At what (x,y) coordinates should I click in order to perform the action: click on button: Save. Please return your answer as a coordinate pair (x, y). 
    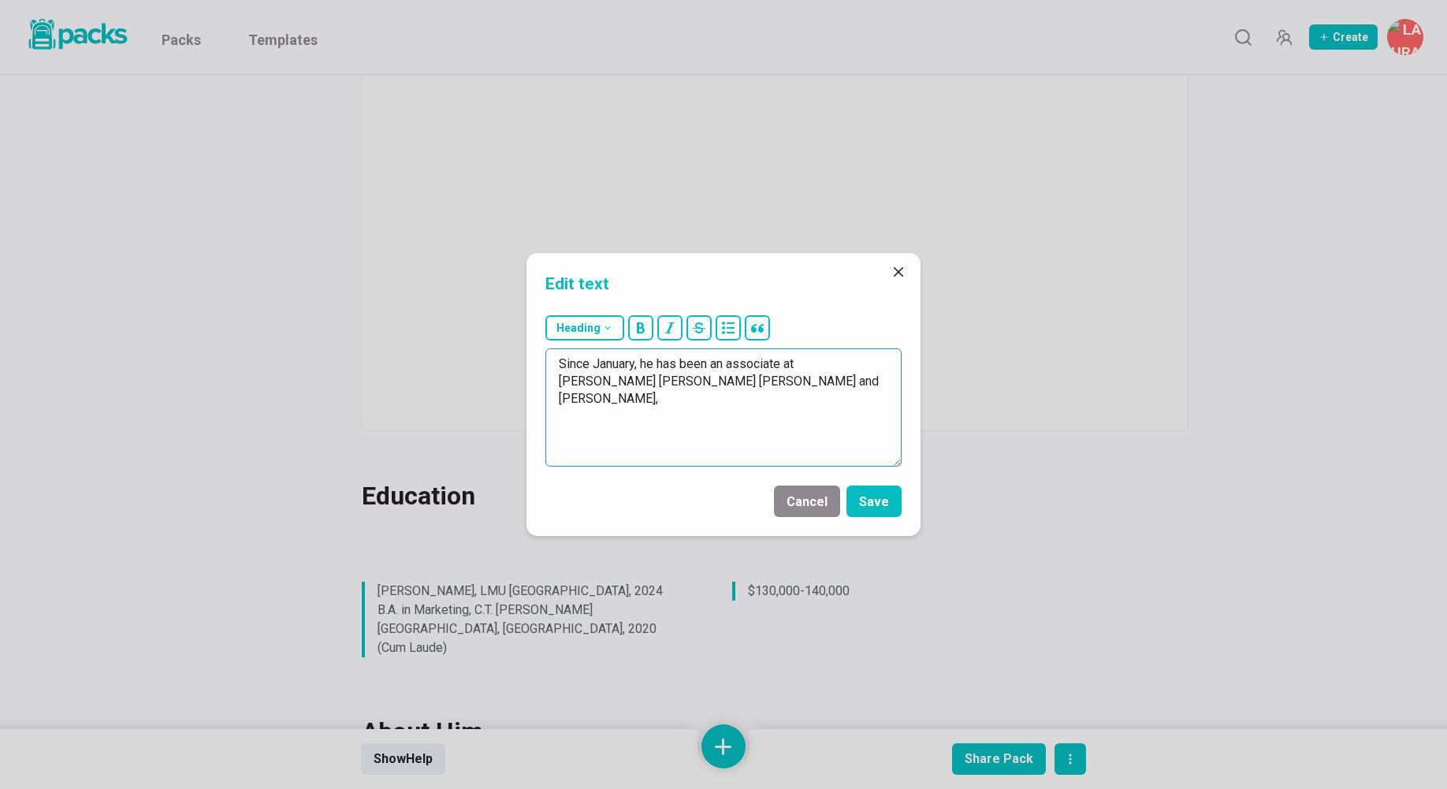
    Looking at the image, I should click on (874, 501).